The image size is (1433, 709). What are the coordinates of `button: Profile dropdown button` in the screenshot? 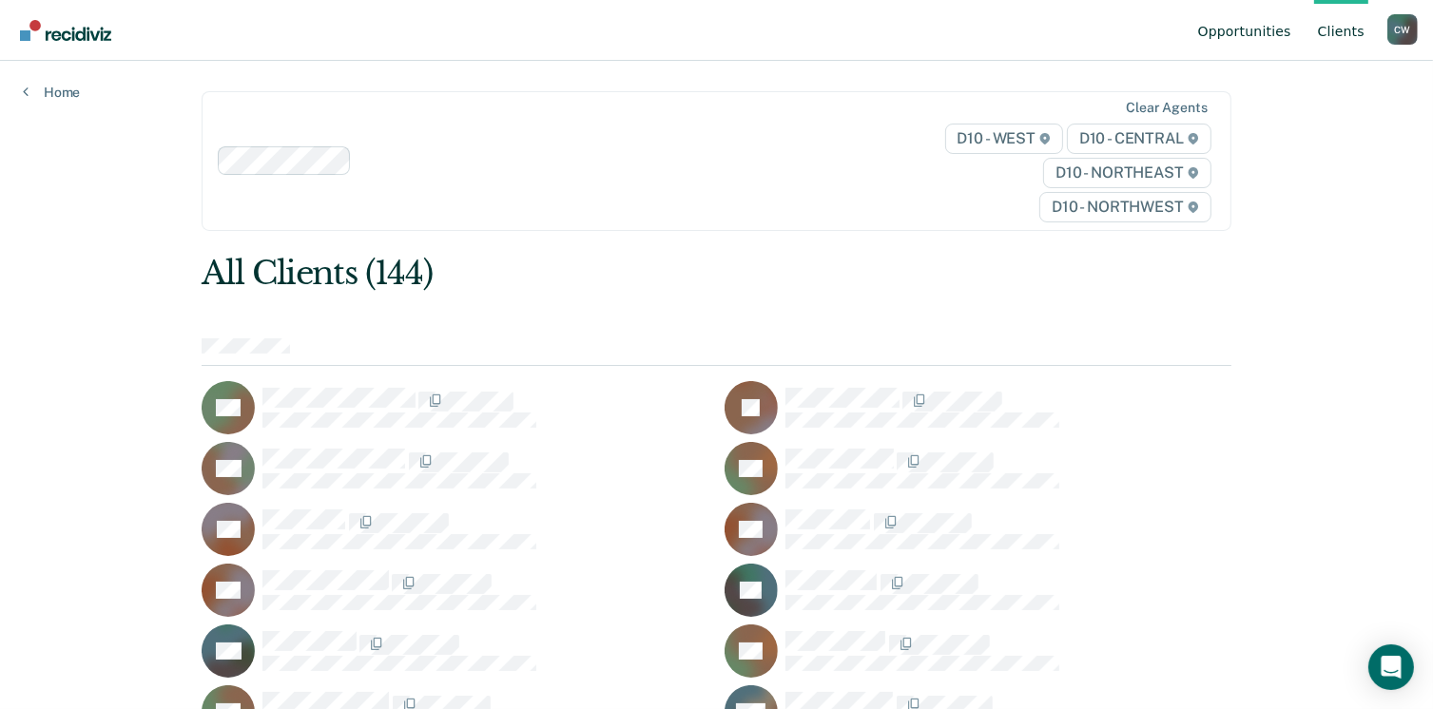 It's located at (1403, 29).